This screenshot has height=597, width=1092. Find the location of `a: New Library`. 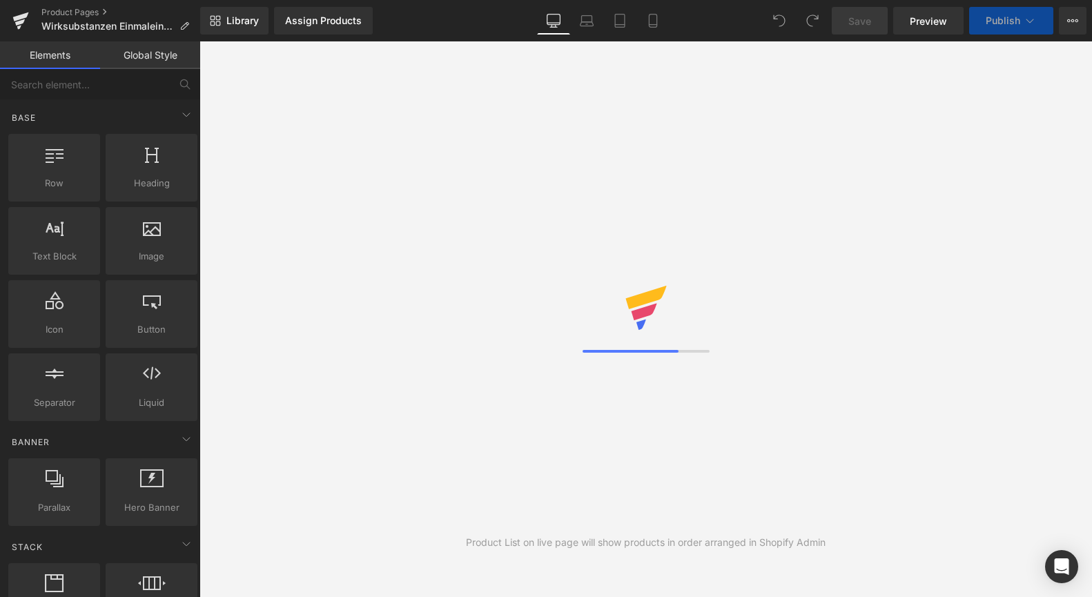

a: New Library is located at coordinates (234, 21).